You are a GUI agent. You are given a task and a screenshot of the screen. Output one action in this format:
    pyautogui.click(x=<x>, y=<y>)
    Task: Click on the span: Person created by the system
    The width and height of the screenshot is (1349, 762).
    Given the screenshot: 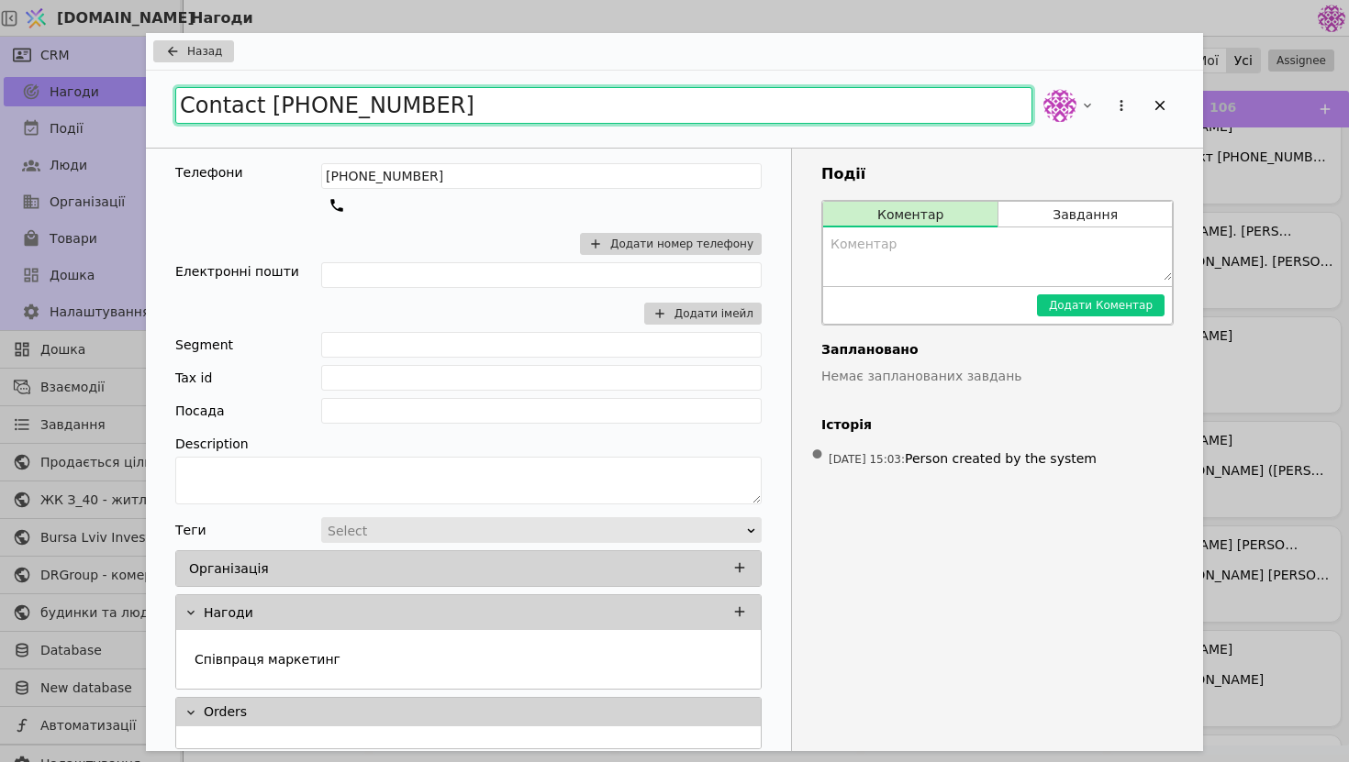 What is the action you would take?
    pyautogui.click(x=1000, y=459)
    